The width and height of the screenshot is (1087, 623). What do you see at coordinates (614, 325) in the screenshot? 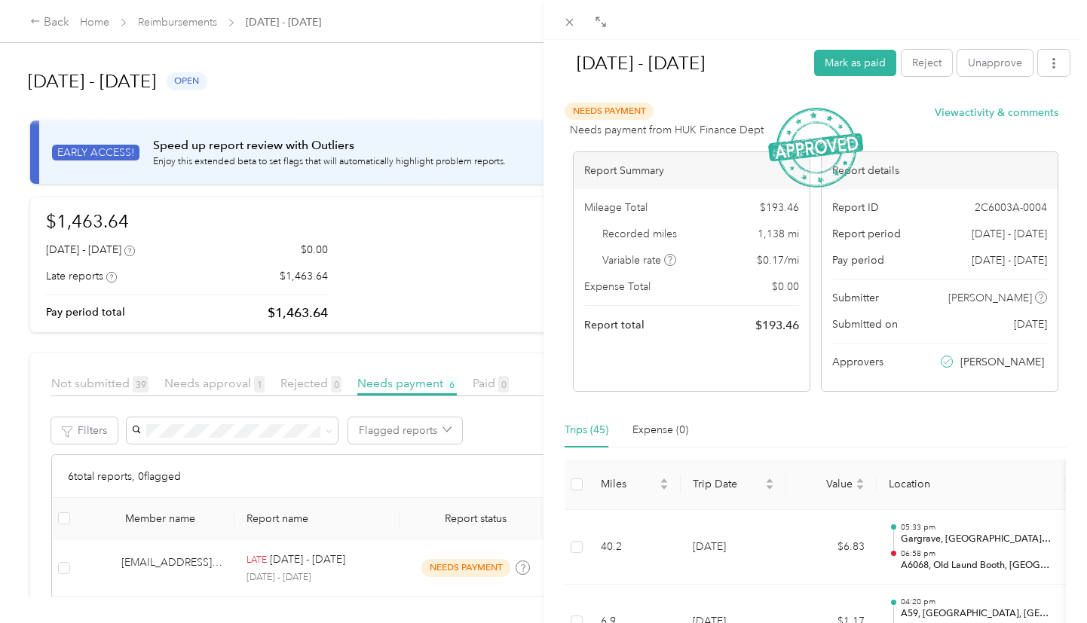
I see `span: Report total` at bounding box center [614, 325].